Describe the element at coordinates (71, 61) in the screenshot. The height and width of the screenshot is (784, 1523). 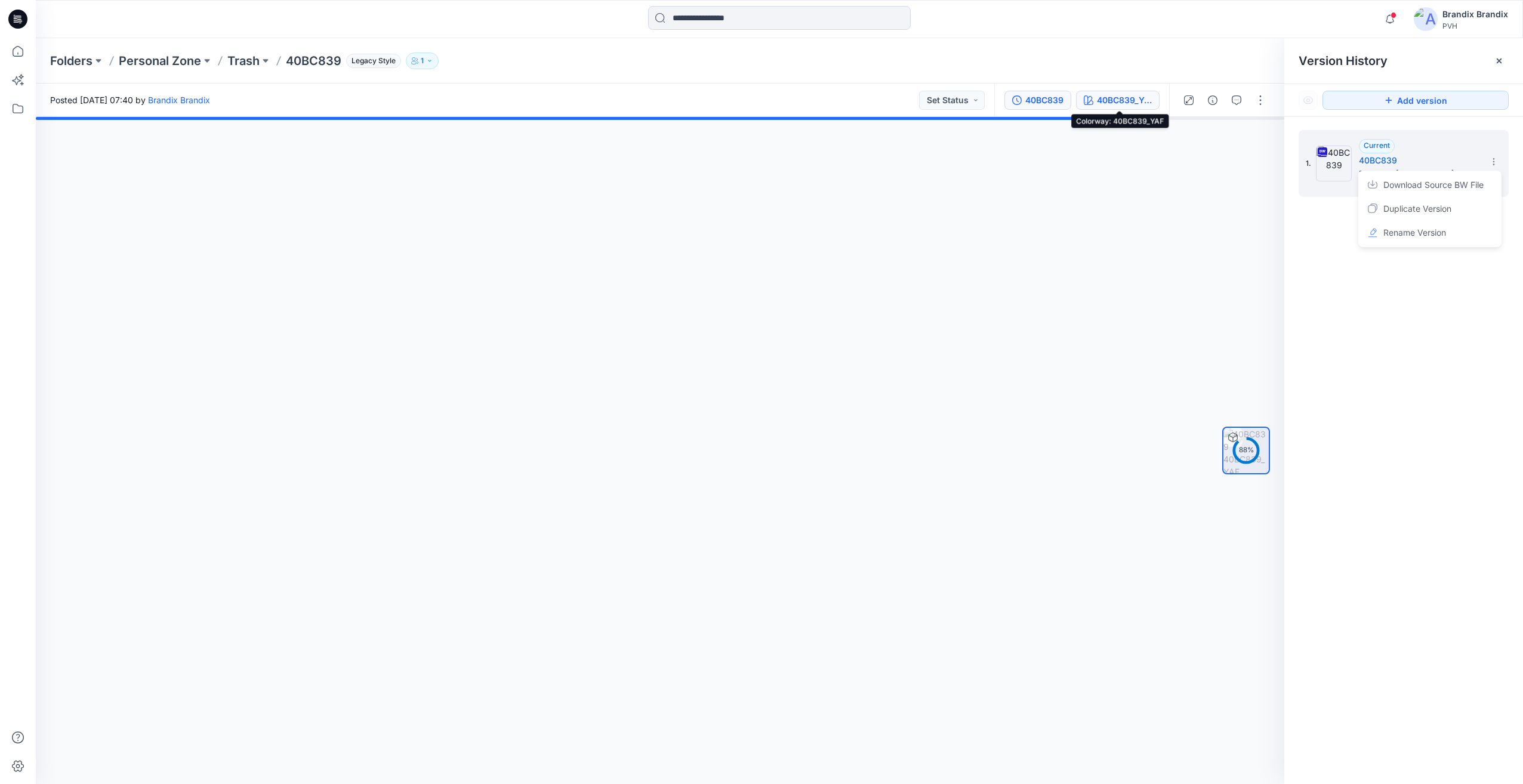
I see `a: Folders` at that location.